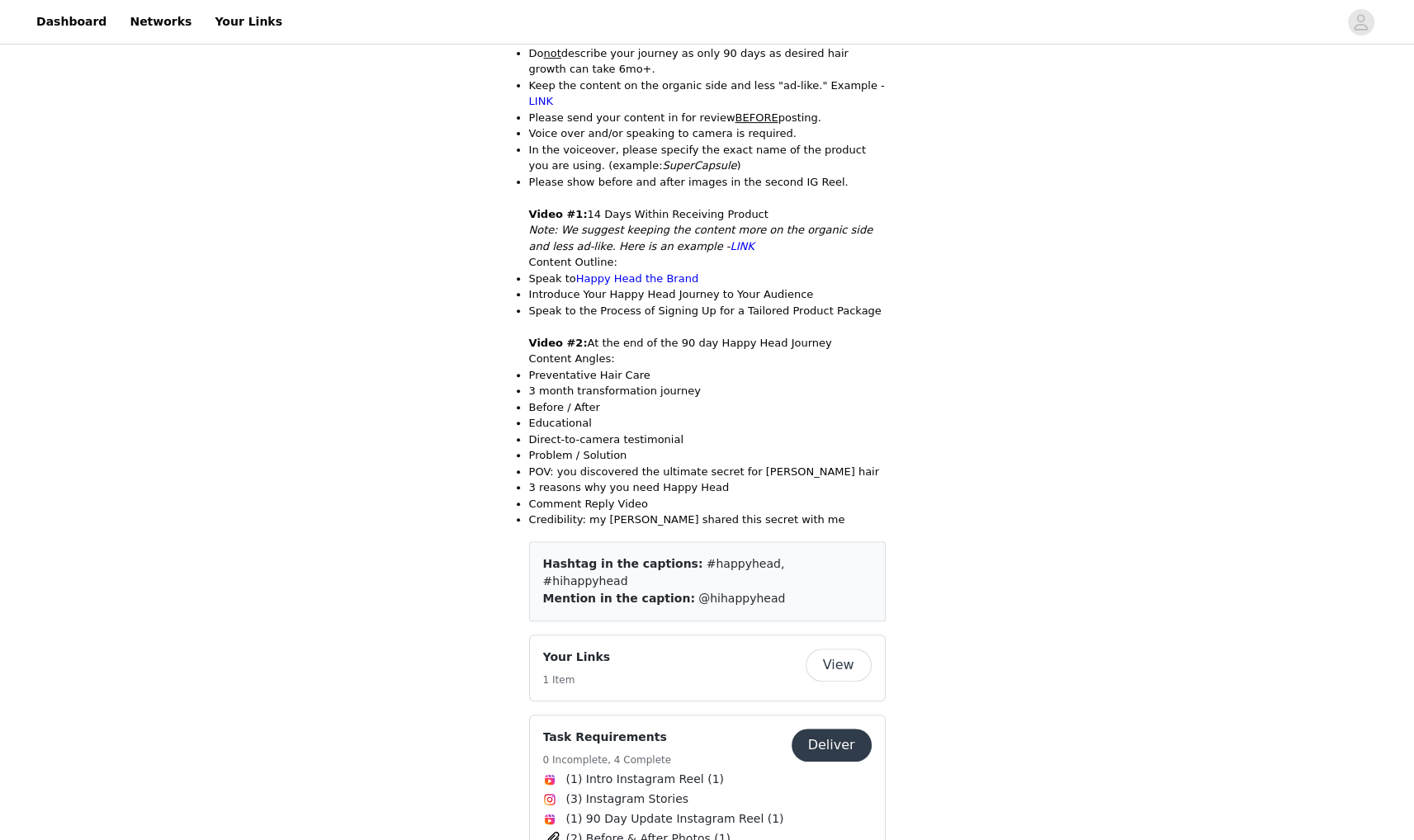 The width and height of the screenshot is (1414, 840). Describe the element at coordinates (71, 21) in the screenshot. I see `a: Dashboard` at that location.